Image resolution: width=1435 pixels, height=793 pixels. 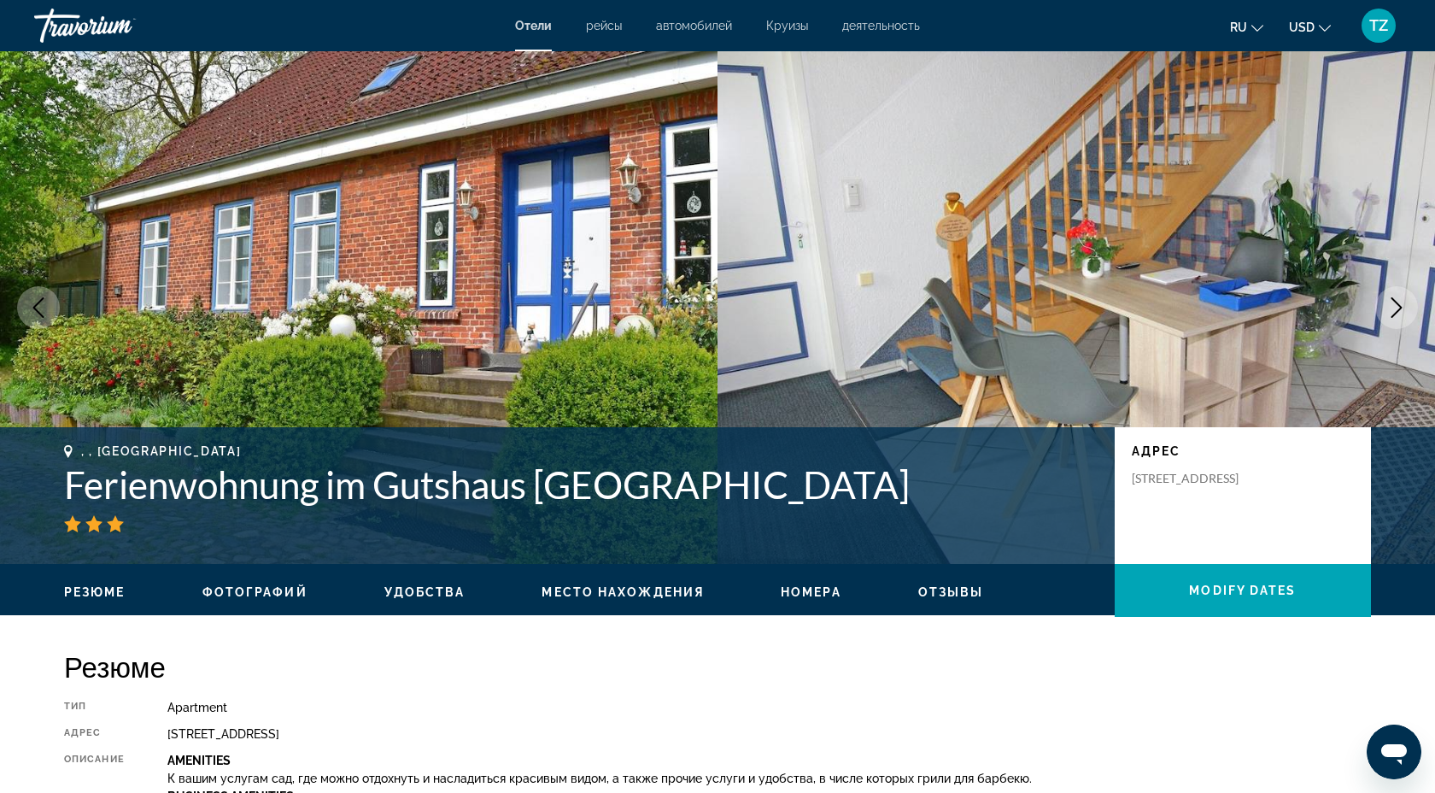 I want to click on a: Travorium, so click(x=120, y=26).